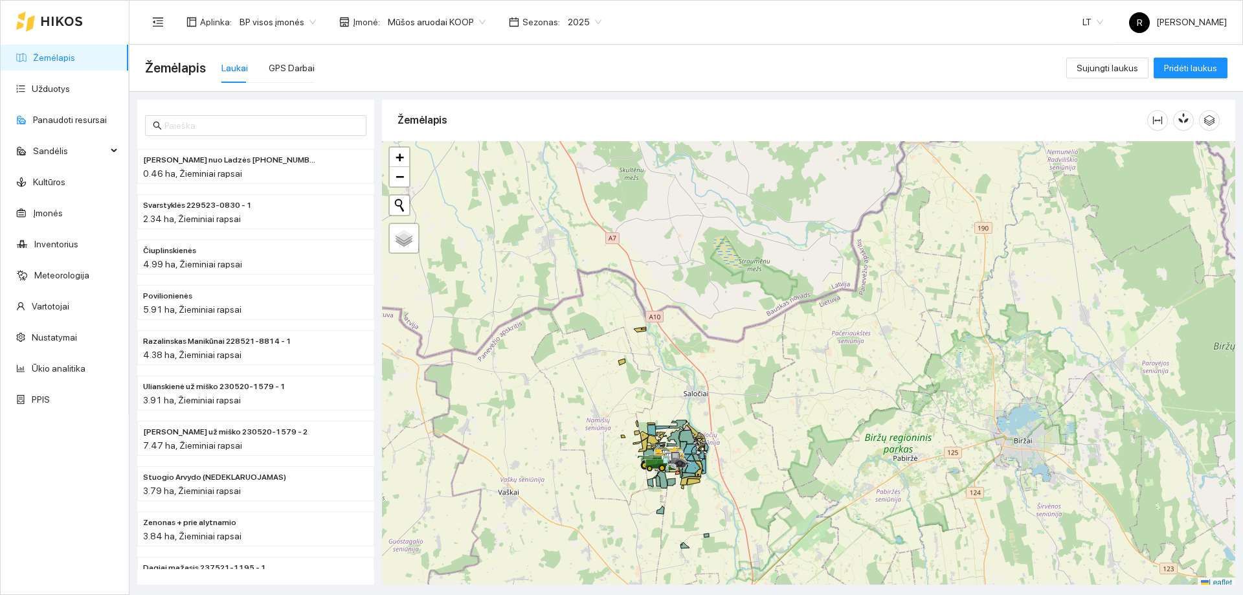  What do you see at coordinates (192, 355) in the screenshot?
I see `span: 4.38 ha, Žieminiai rapsai` at bounding box center [192, 355].